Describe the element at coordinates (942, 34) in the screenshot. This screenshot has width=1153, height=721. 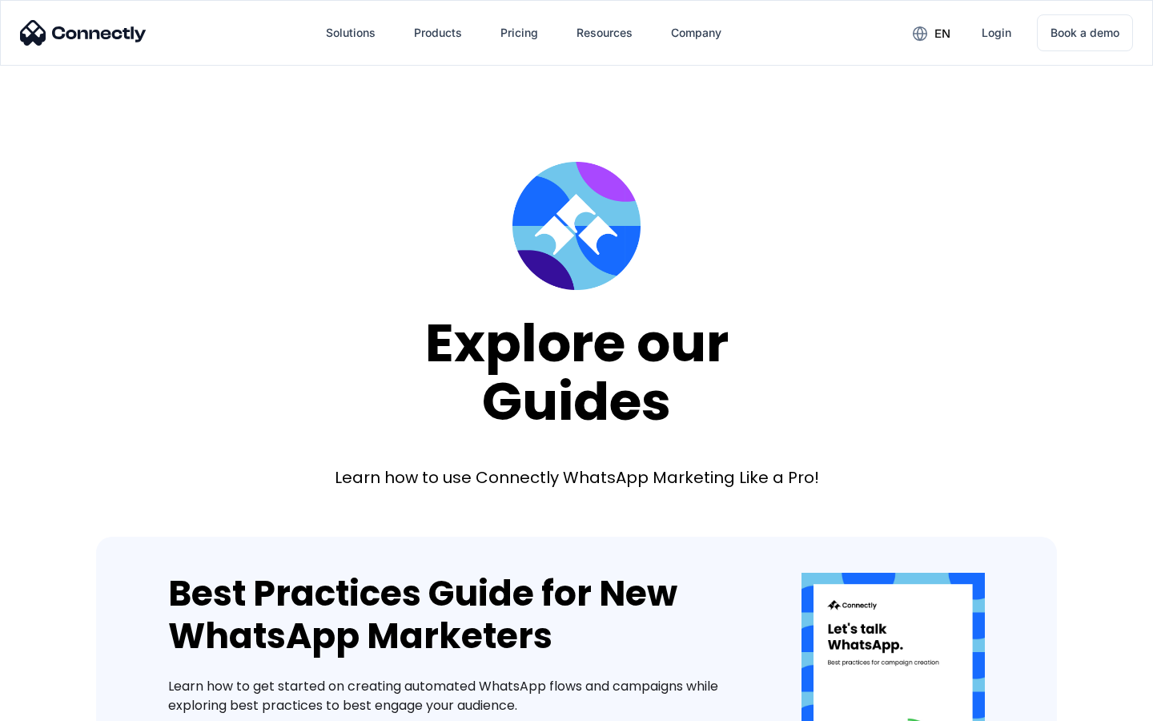
I see `div: en` at that location.